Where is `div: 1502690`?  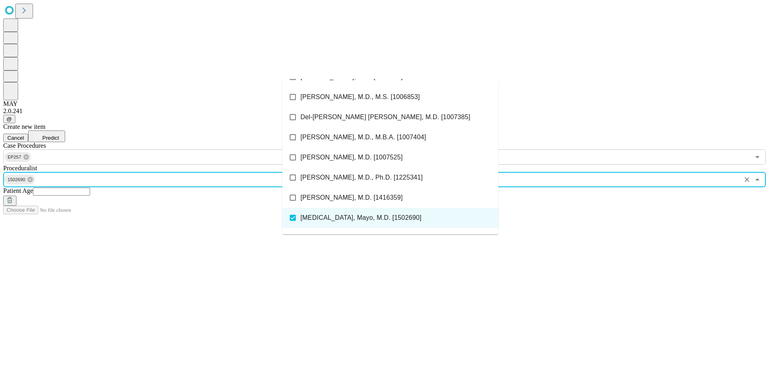
div: 1502690 is located at coordinates (20, 179).